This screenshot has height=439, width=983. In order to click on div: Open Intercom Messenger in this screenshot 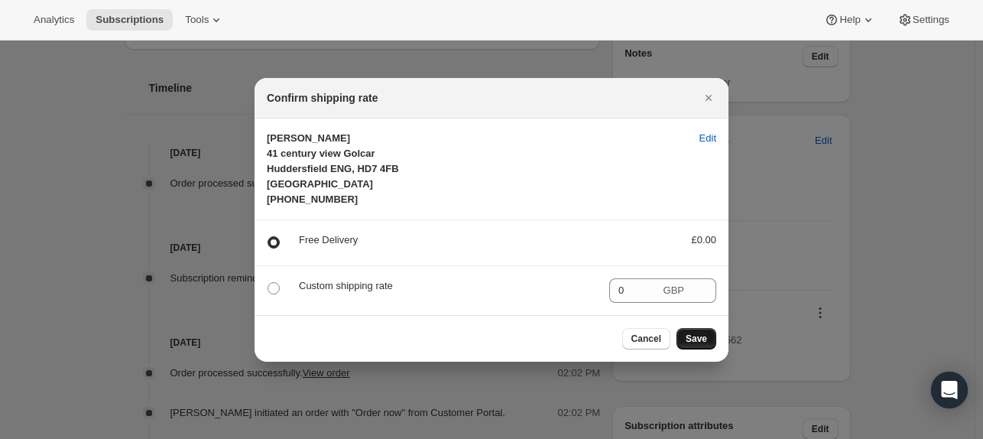, I will do `click(950, 390)`.